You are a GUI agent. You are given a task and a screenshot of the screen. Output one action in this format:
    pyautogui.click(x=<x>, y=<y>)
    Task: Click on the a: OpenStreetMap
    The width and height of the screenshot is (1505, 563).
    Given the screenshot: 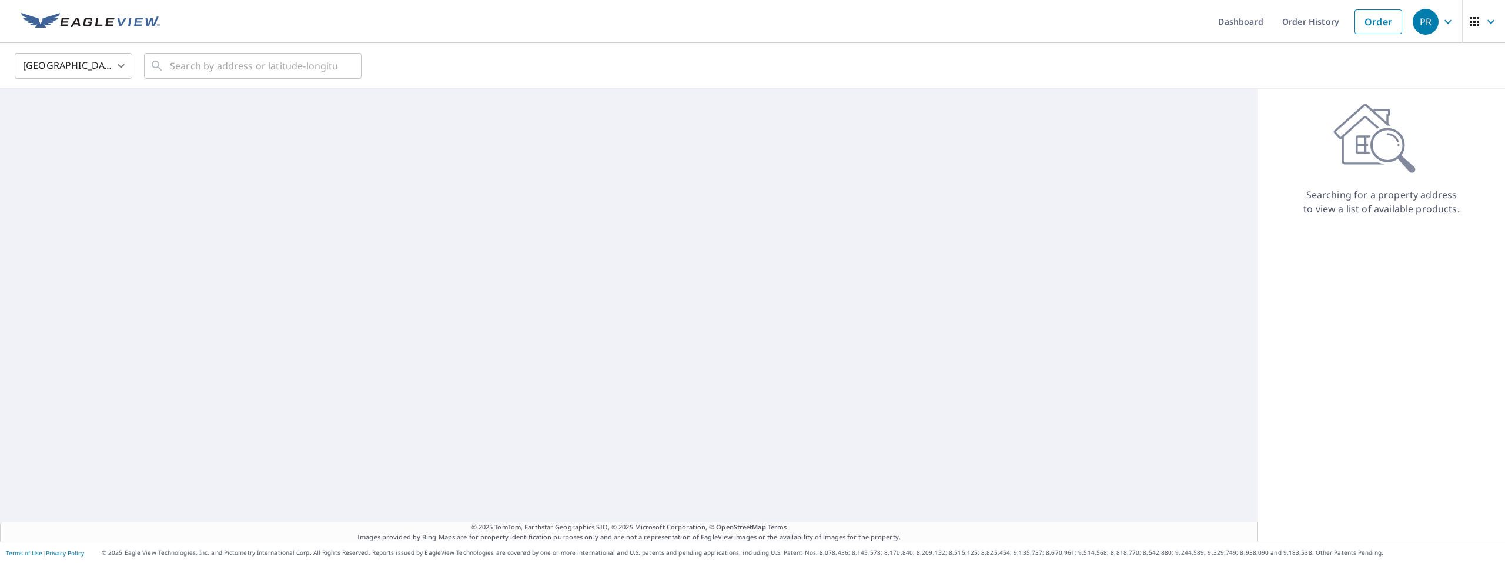 What is the action you would take?
    pyautogui.click(x=741, y=526)
    